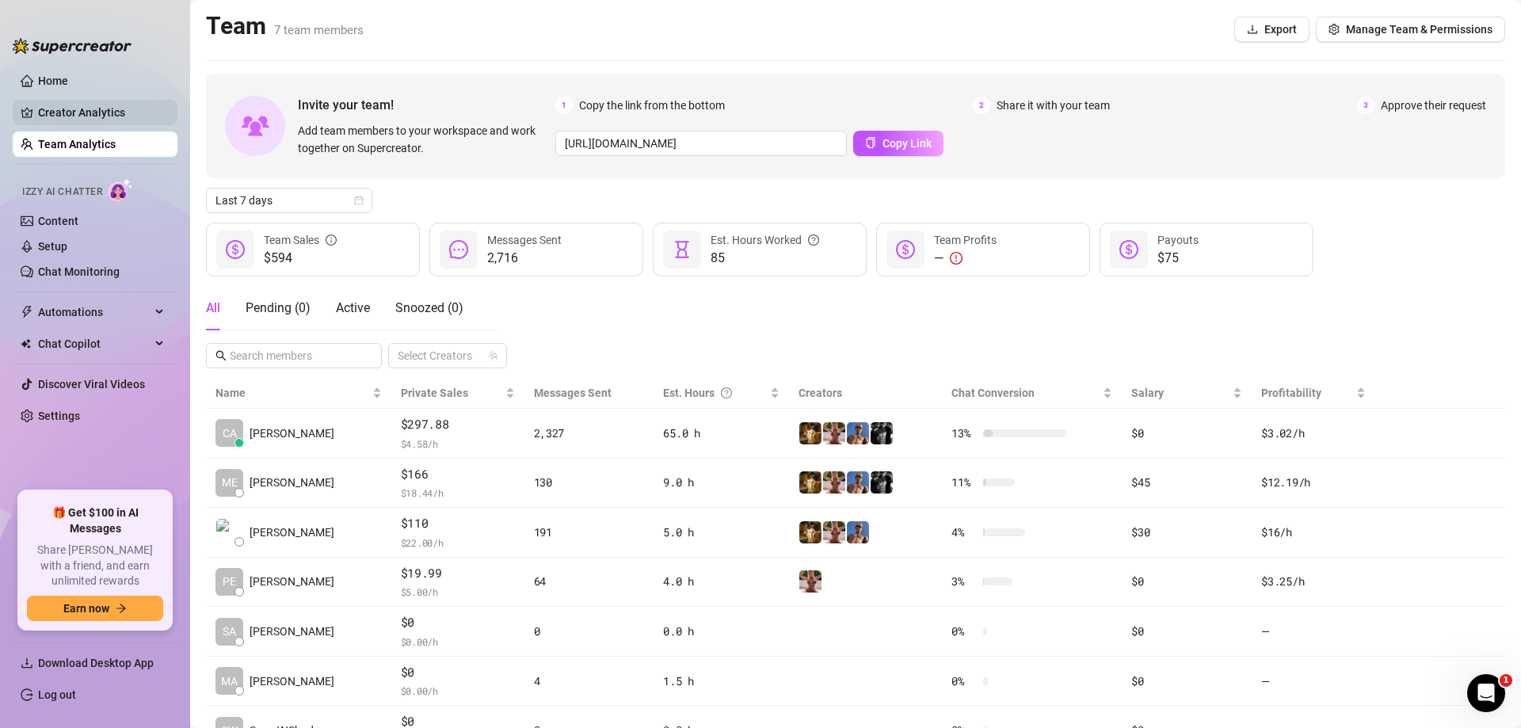 The image size is (1521, 728). What do you see at coordinates (94, 344) in the screenshot?
I see `span: Chat Copilot` at bounding box center [94, 344].